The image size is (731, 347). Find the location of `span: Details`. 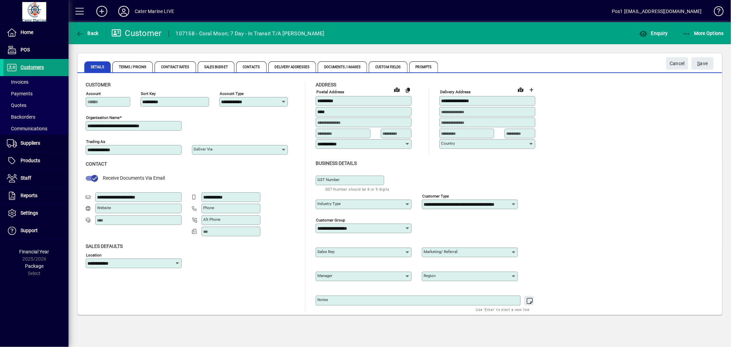

span: Details is located at coordinates (97, 67).